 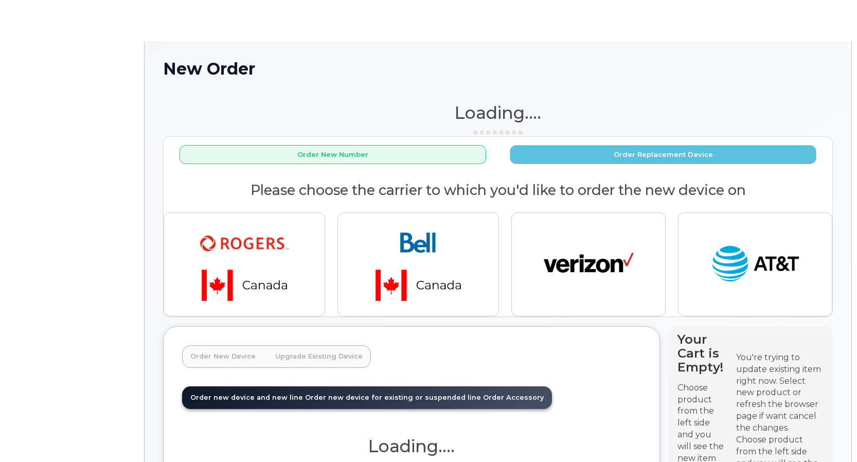 What do you see at coordinates (780, 393) in the screenshot?
I see `div: You're trying to update existing item right now. Select new product or refresh the browser page i...` at bounding box center [780, 393].